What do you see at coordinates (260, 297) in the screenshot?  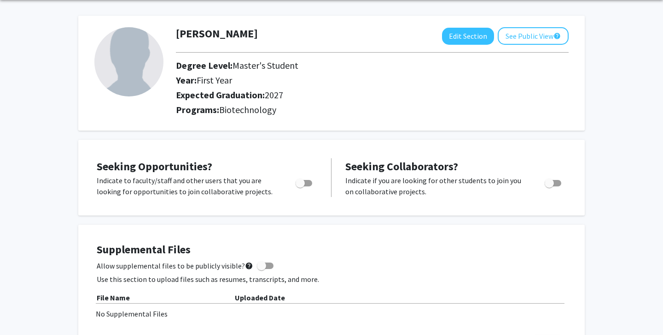 I see `b: Uploaded Date` at bounding box center [260, 297].